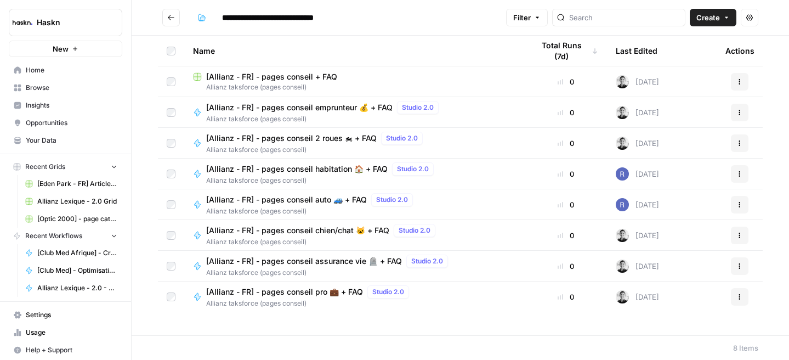  Describe the element at coordinates (71, 350) in the screenshot. I see `span: Help + Support` at that location.